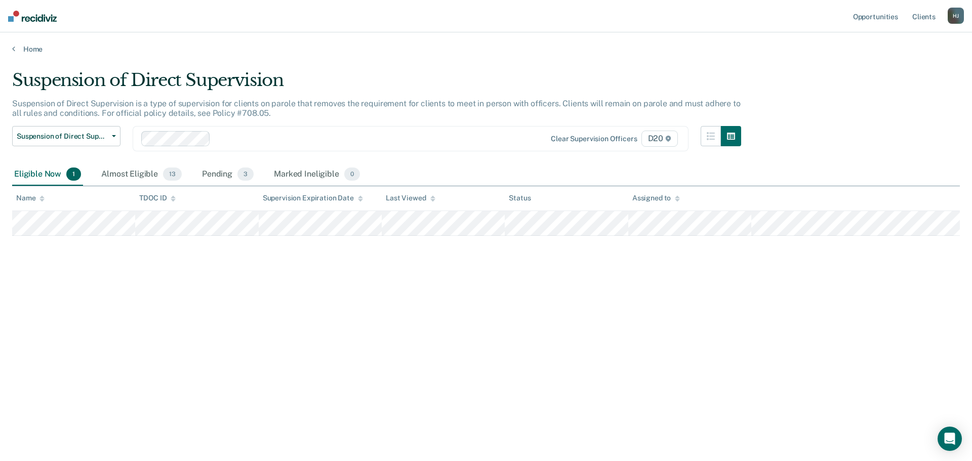 This screenshot has width=972, height=461. Describe the element at coordinates (950, 439) in the screenshot. I see `div: Open Intercom Messenger` at that location.